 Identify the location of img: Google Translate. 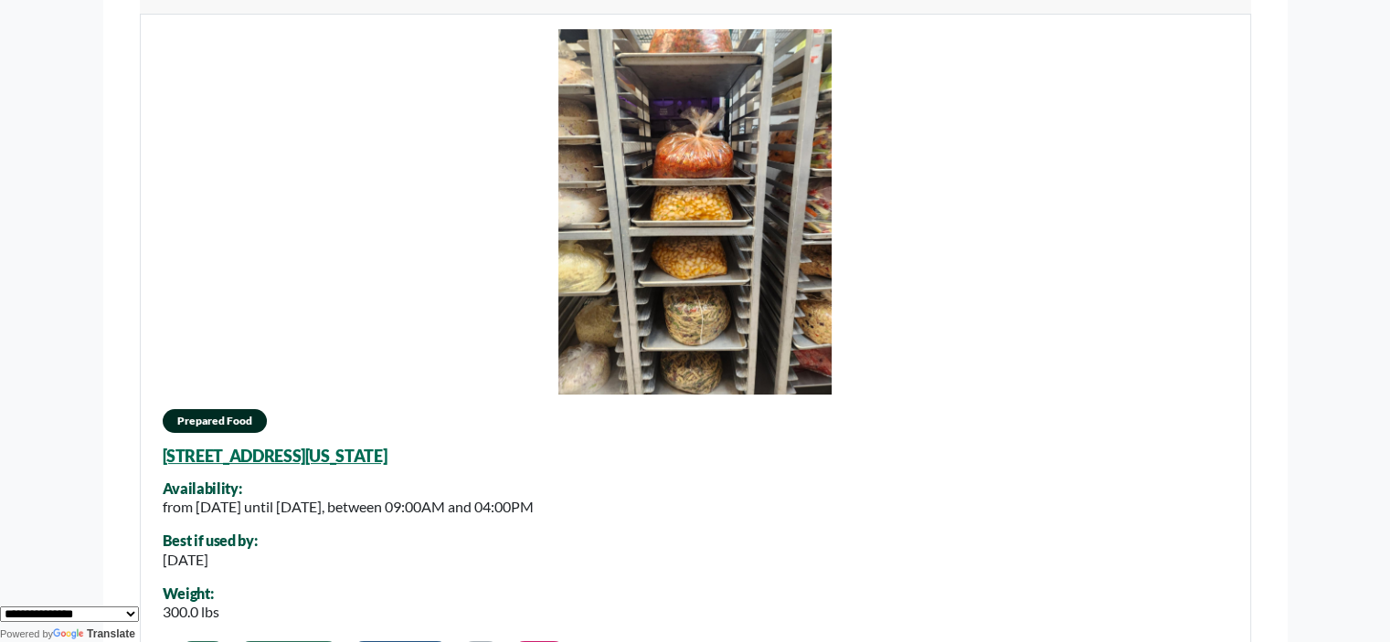
(69, 635).